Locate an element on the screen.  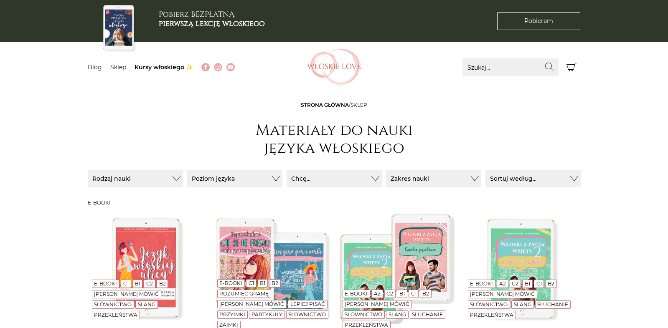
a: Partykuły is located at coordinates (267, 314).